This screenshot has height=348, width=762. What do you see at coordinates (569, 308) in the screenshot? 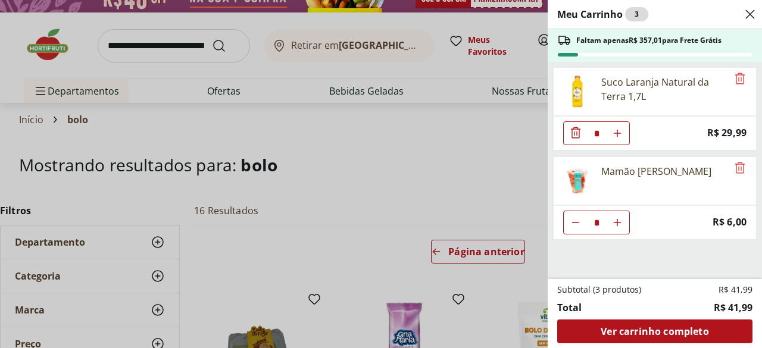
I see `span: Total` at bounding box center [569, 308].